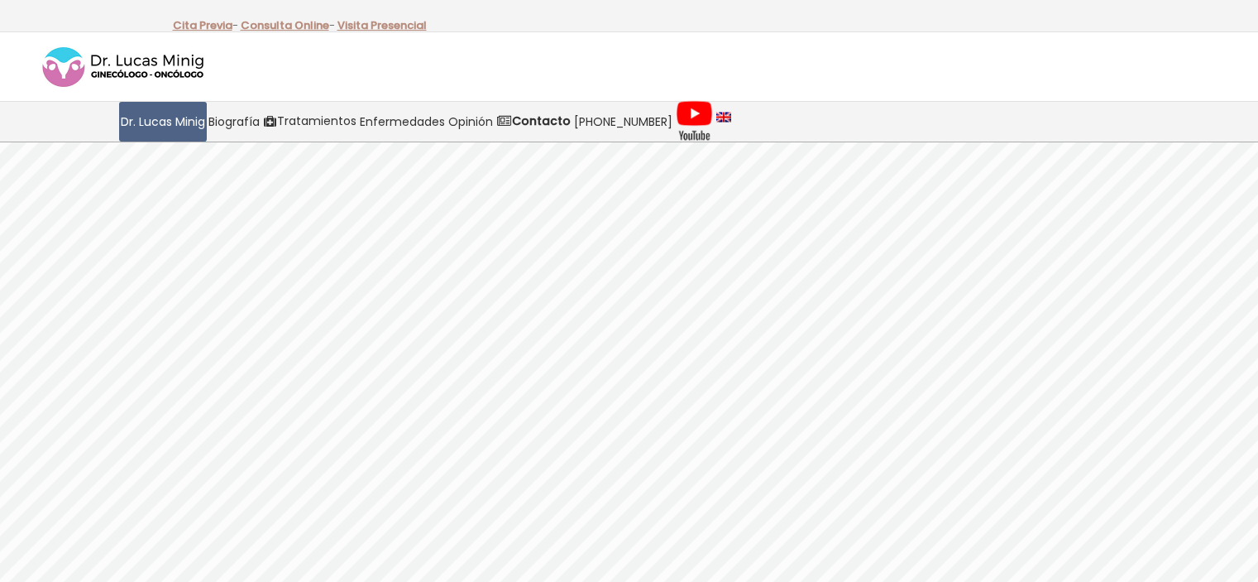  What do you see at coordinates (471, 122) in the screenshot?
I see `span: Opinión` at bounding box center [471, 122].